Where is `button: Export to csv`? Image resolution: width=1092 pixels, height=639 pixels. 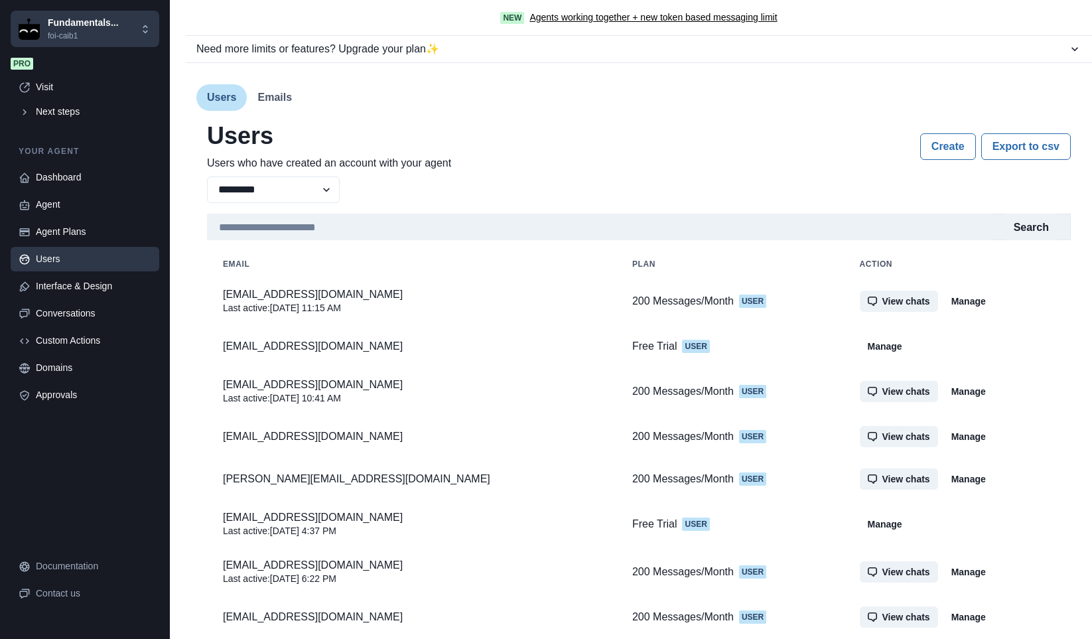
button: Export to csv is located at coordinates (1026, 147).